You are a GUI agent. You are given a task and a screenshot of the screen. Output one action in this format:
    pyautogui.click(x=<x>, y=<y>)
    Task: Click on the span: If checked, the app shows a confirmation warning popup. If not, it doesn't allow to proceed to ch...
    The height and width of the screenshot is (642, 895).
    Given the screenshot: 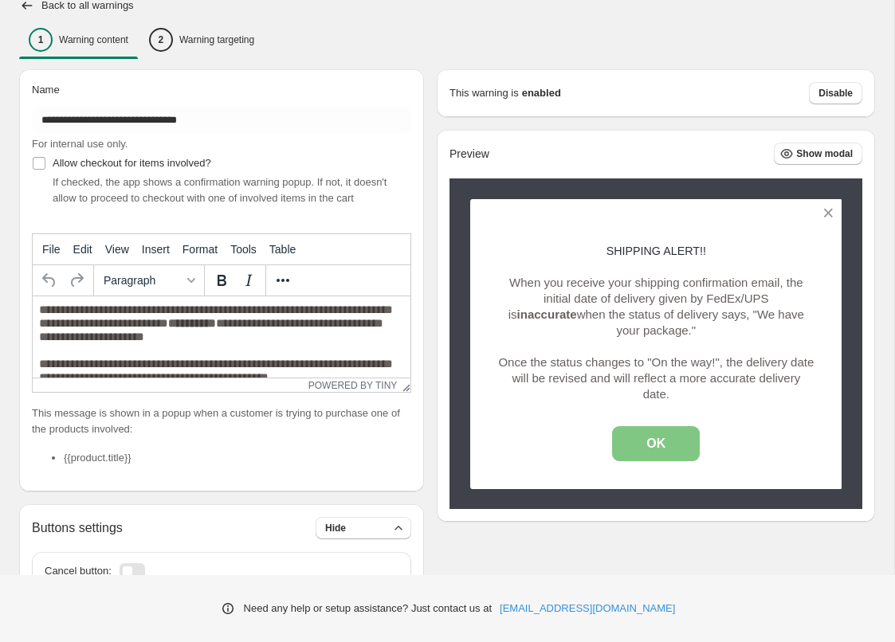 What is the action you would take?
    pyautogui.click(x=219, y=190)
    